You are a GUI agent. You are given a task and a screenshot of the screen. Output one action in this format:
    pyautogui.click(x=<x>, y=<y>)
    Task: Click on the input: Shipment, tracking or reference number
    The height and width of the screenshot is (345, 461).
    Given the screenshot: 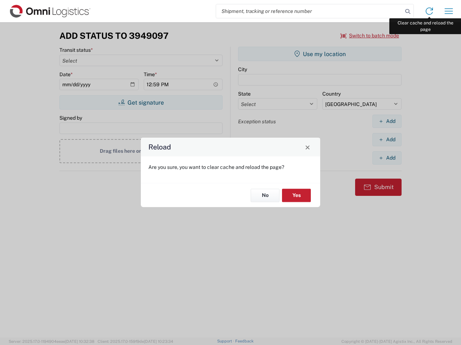 What is the action you would take?
    pyautogui.click(x=309, y=11)
    